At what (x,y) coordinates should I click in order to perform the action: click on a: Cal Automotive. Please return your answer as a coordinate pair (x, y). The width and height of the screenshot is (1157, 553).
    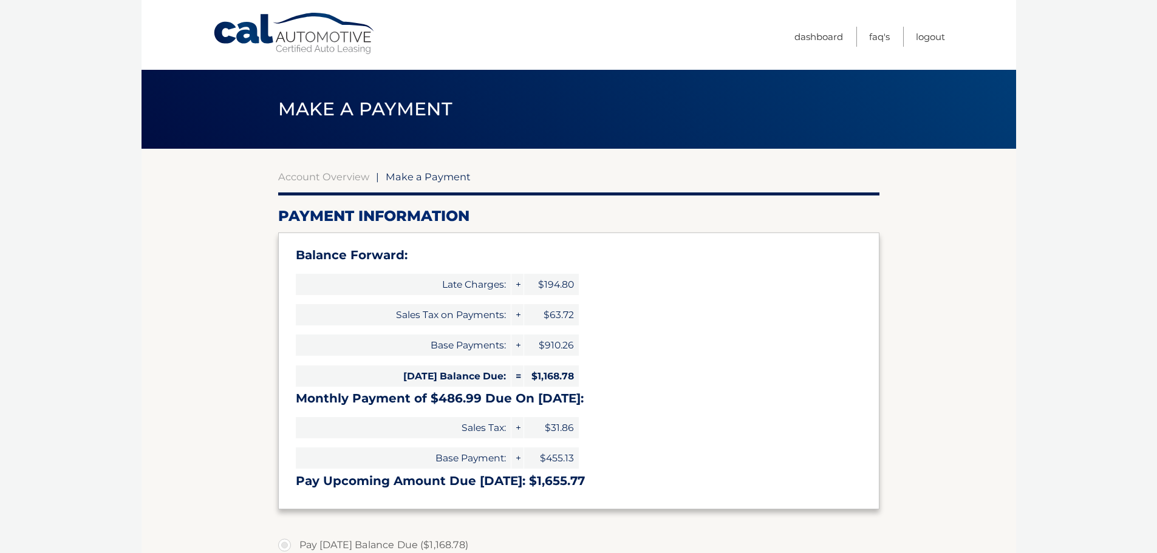
    Looking at the image, I should click on (295, 33).